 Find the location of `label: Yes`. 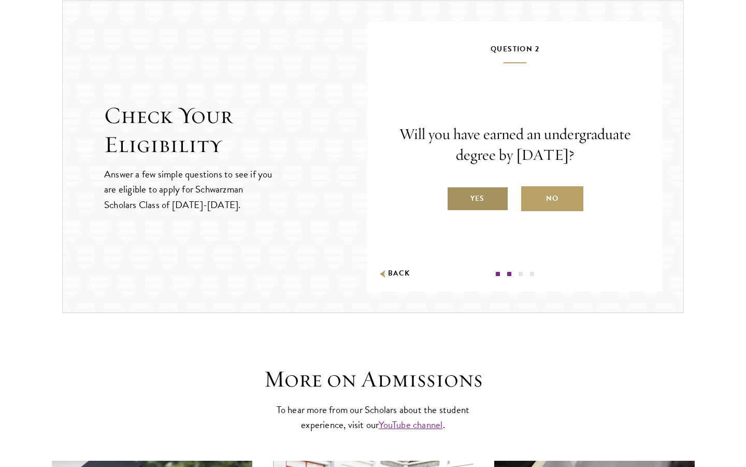

label: Yes is located at coordinates (478, 199).